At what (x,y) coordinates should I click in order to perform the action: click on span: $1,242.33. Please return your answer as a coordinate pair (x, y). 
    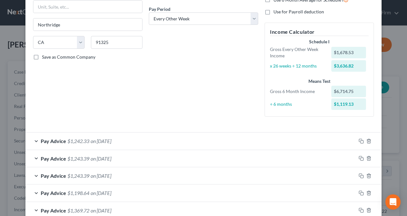
    Looking at the image, I should click on (78, 141).